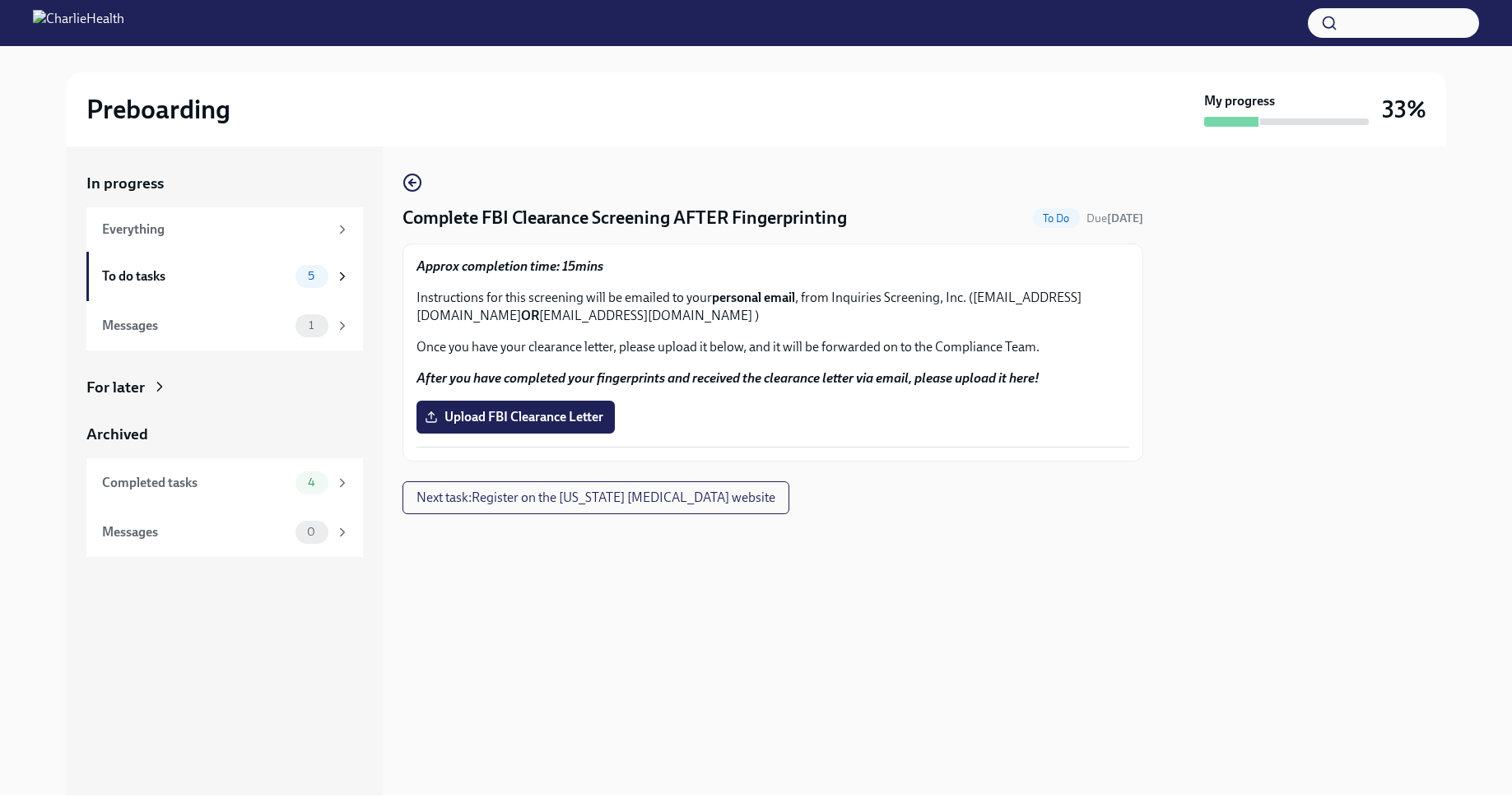  Describe the element at coordinates (773, 347) in the screenshot. I see `p: Once you have your clearance letter, please upload it below, and it will be forwarded on to the C...` at that location.